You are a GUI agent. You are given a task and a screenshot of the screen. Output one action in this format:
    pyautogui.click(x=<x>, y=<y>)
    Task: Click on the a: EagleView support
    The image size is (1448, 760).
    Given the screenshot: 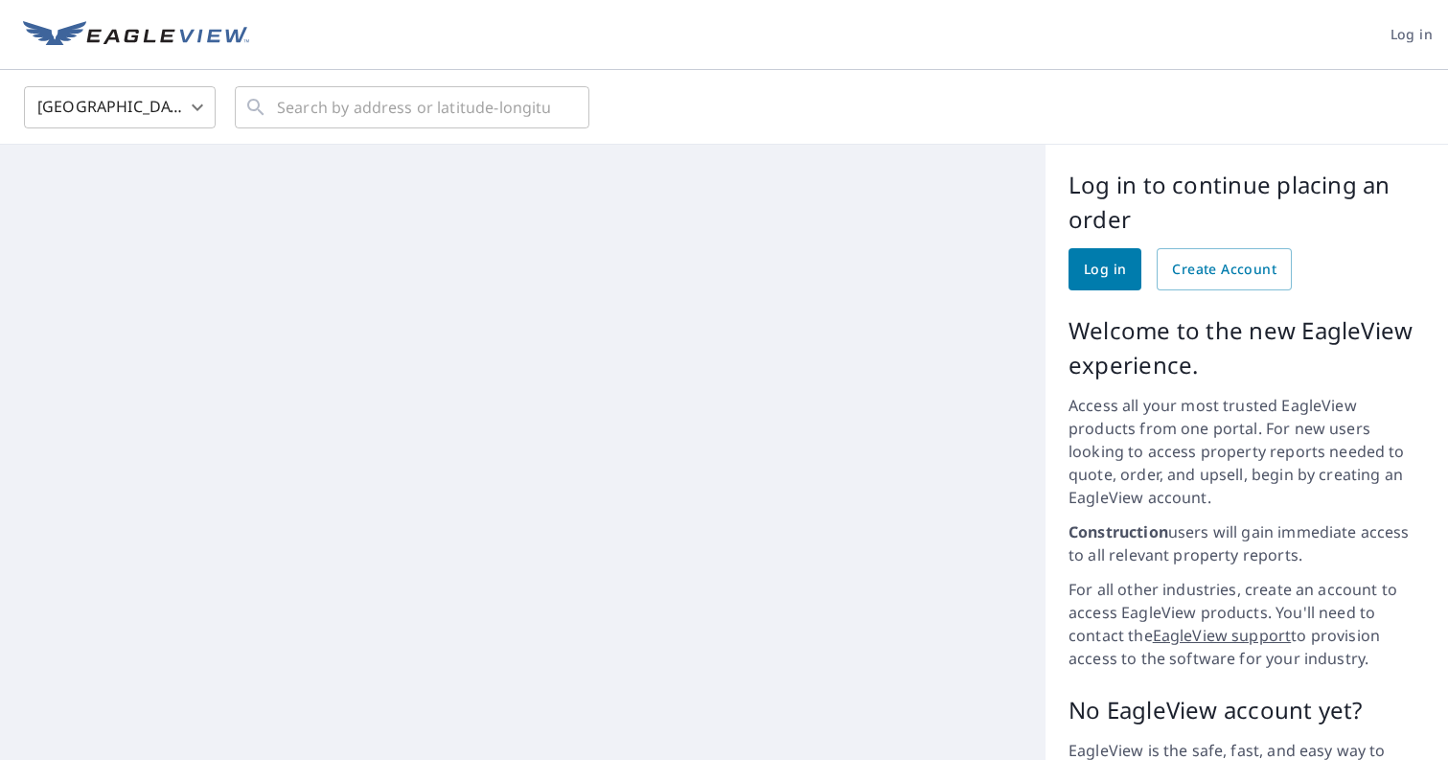 What is the action you would take?
    pyautogui.click(x=1222, y=635)
    